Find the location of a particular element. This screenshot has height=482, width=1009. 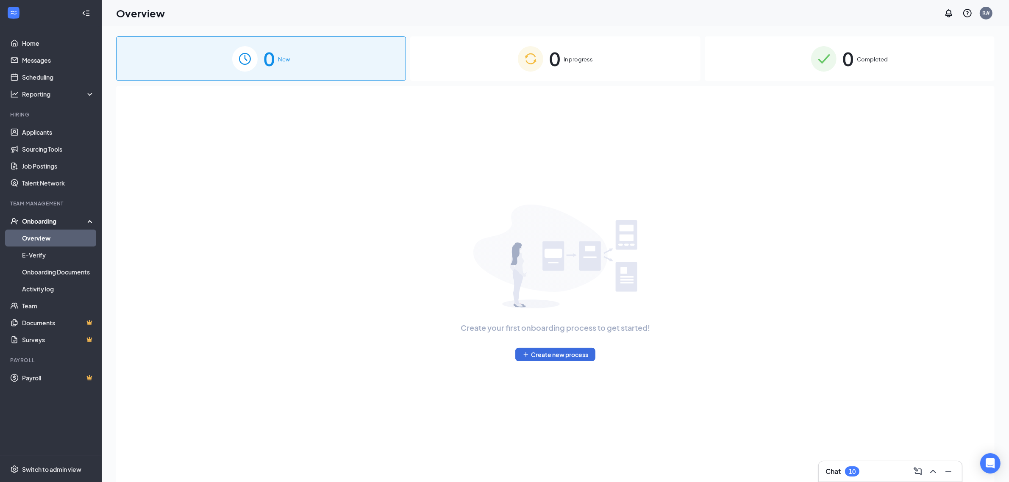

a: Scheduling is located at coordinates (58, 77).